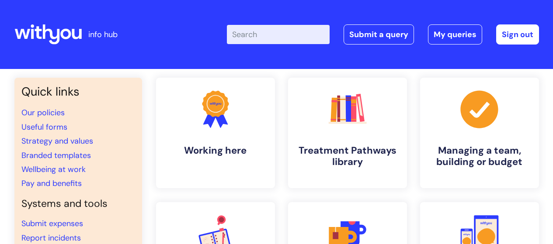 Image resolution: width=553 pixels, height=244 pixels. What do you see at coordinates (278, 35) in the screenshot?
I see `input: Search` at bounding box center [278, 35].